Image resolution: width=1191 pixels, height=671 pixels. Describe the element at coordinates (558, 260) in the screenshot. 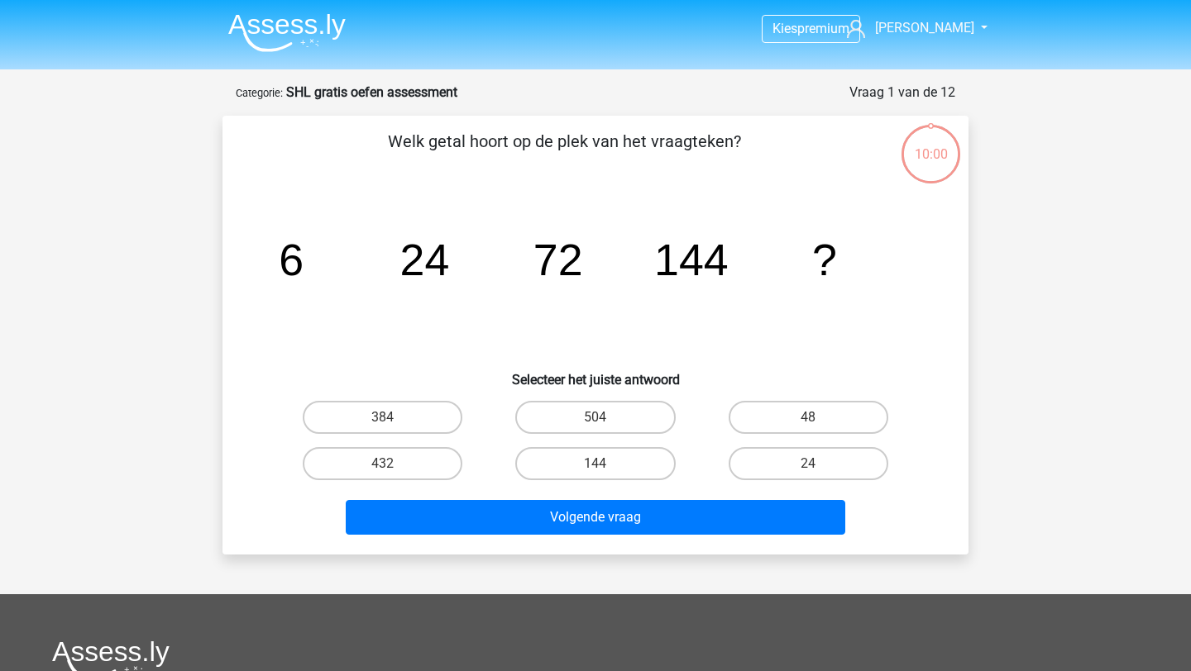

I see `tspan: 72` at that location.